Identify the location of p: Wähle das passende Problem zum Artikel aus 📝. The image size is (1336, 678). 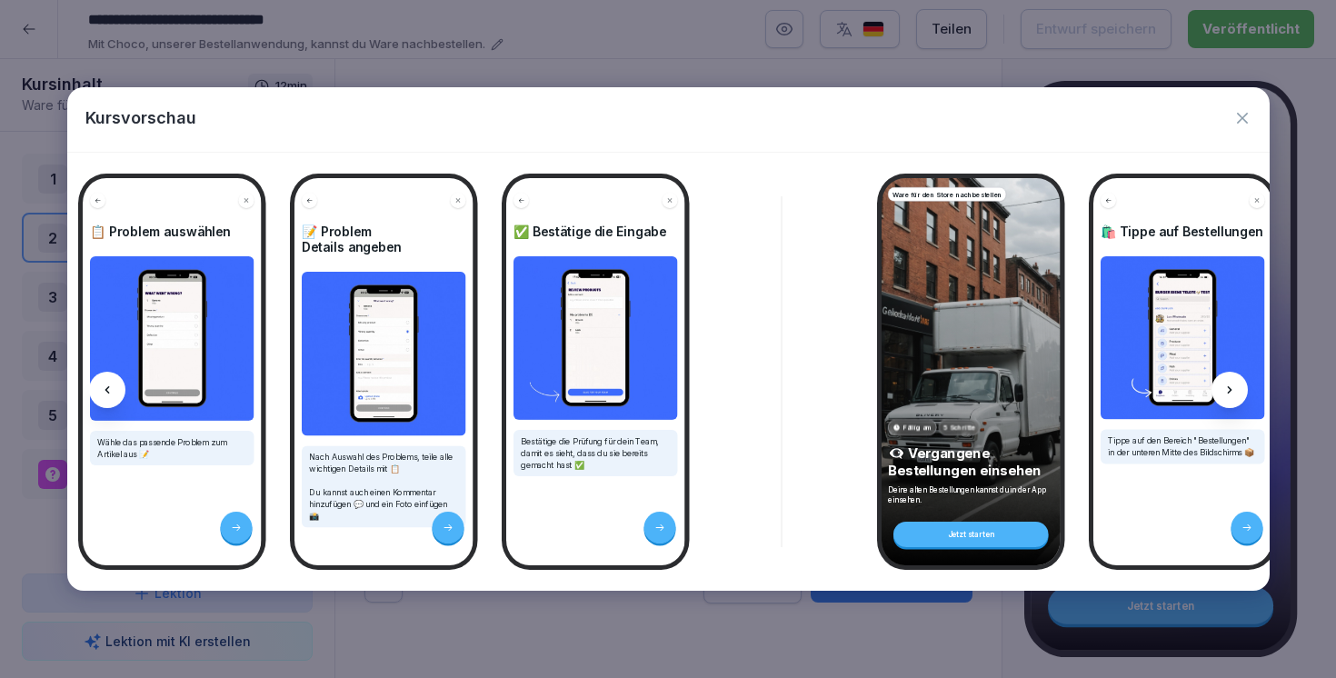
(172, 448).